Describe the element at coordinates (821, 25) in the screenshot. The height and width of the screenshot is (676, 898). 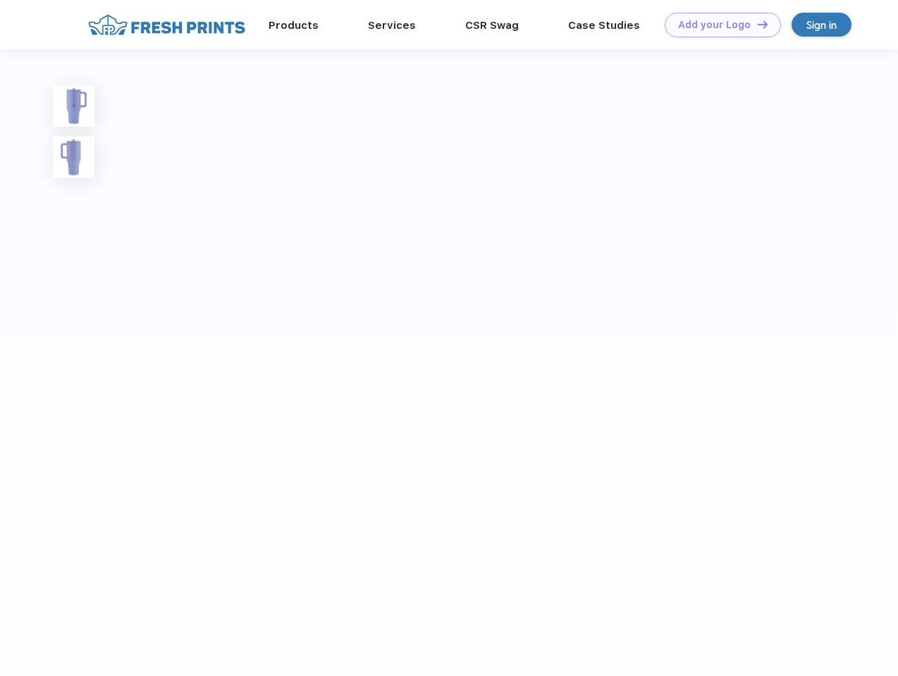
I see `div: Sign in` at that location.